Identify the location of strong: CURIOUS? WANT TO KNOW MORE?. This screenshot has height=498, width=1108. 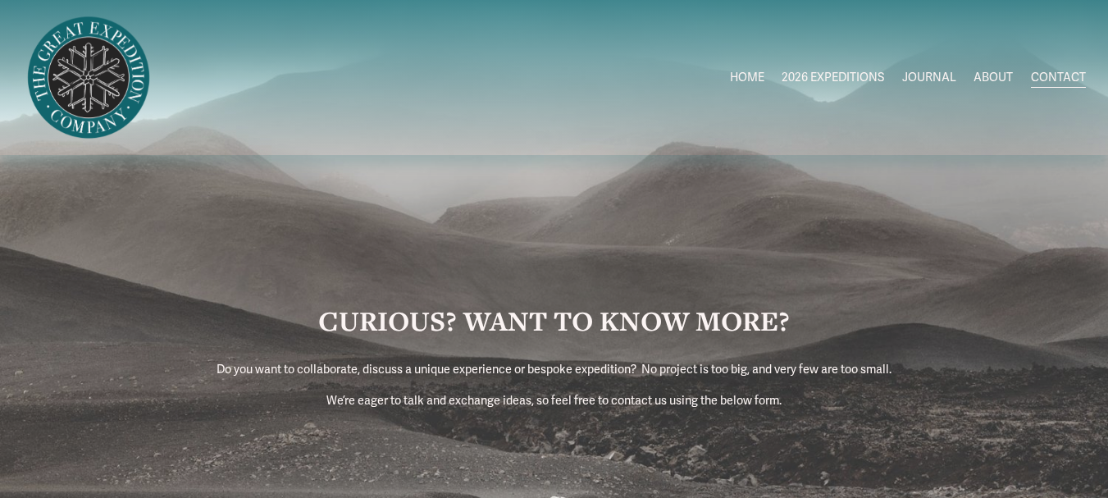
(554, 321).